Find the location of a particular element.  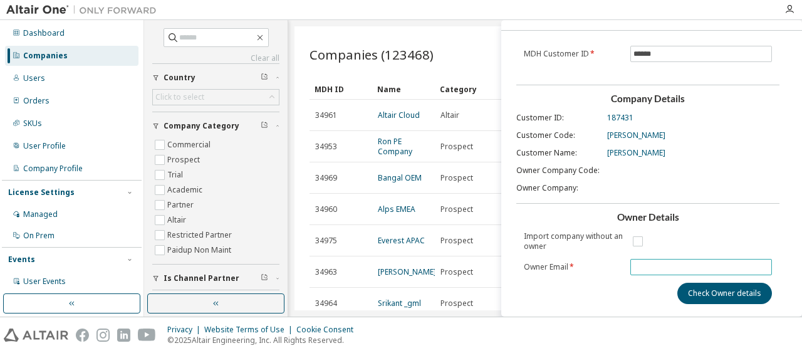

div: SKUs is located at coordinates (33, 123).